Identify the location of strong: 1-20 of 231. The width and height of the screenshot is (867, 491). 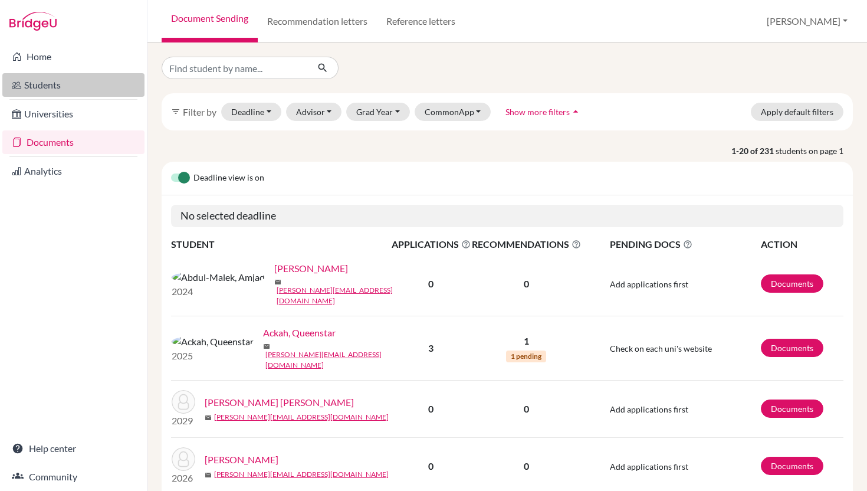
(753, 150).